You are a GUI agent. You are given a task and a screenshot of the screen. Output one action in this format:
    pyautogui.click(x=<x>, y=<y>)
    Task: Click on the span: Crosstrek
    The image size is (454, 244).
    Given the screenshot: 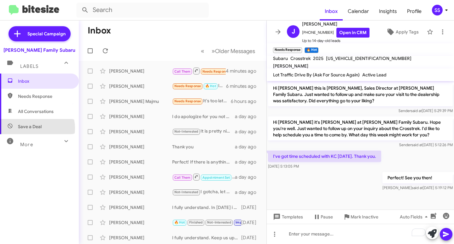 What is the action you would take?
    pyautogui.click(x=300, y=58)
    